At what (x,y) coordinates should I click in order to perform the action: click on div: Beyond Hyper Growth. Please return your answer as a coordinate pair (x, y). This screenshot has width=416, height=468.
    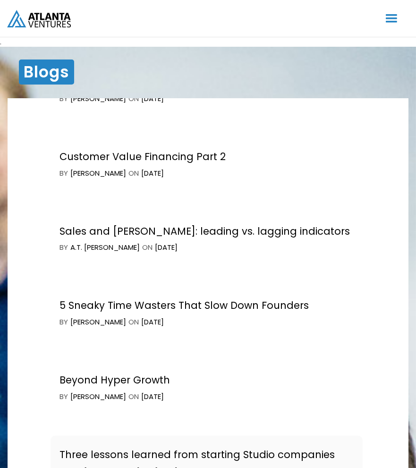
    Looking at the image, I should click on (115, 381).